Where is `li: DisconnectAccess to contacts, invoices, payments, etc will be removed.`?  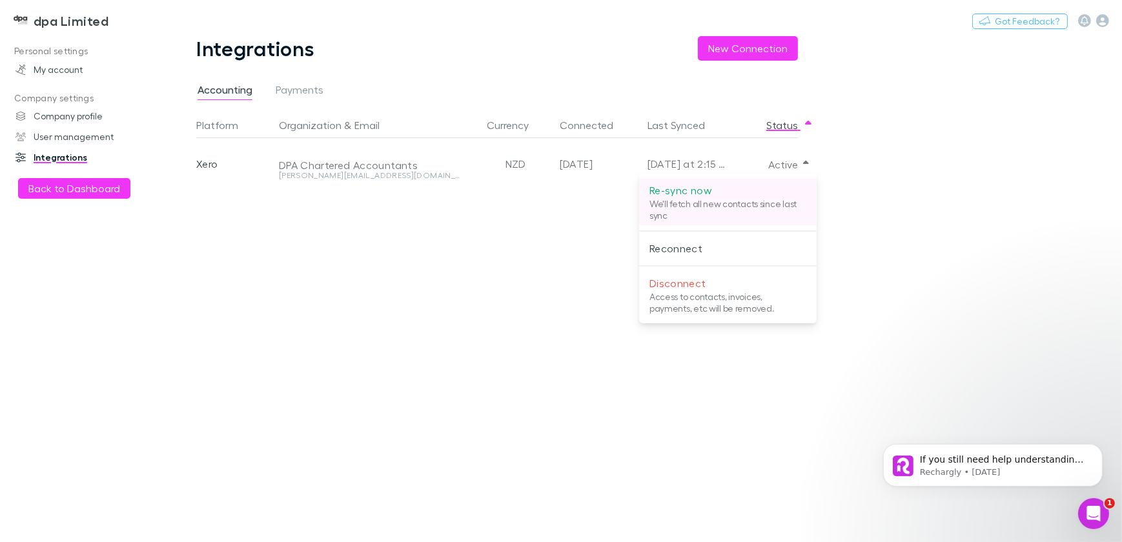 li: DisconnectAccess to contacts, invoices, payments, etc will be removed. is located at coordinates (727, 295).